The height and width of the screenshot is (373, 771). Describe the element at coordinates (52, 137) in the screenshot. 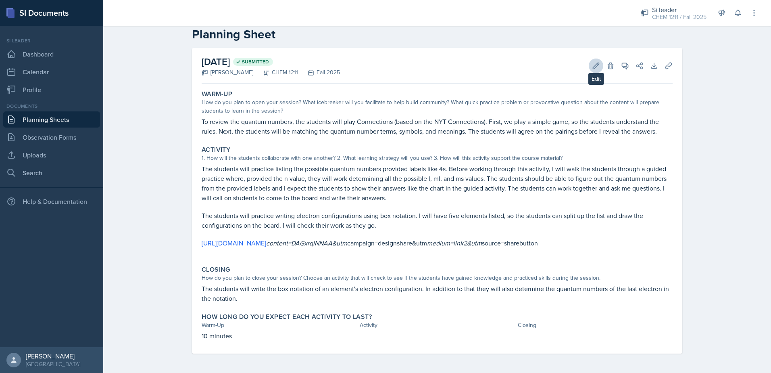

I see `a: Observation Forms` at that location.